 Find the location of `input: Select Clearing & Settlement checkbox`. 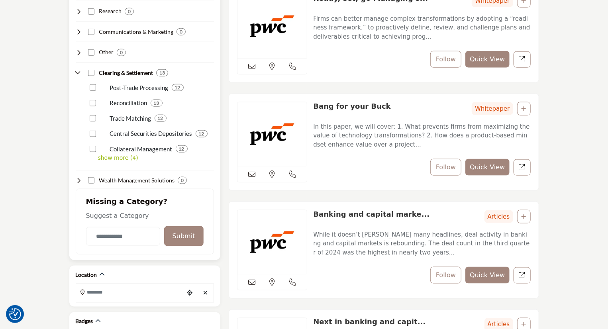

input: Select Clearing & Settlement checkbox is located at coordinates (91, 73).